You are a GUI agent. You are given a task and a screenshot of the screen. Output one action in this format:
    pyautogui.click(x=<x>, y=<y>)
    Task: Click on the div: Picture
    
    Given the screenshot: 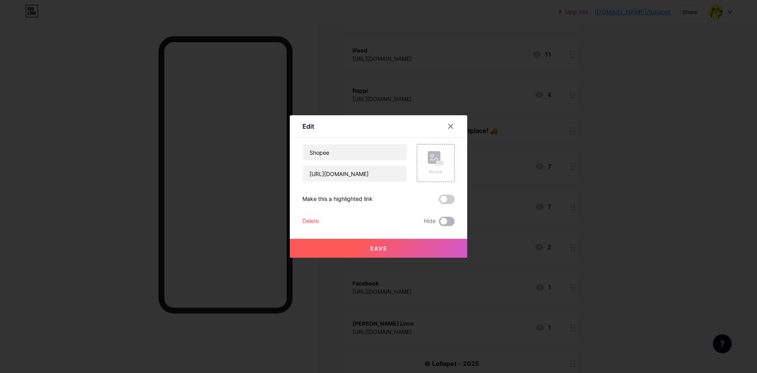 What is the action you would take?
    pyautogui.click(x=436, y=172)
    